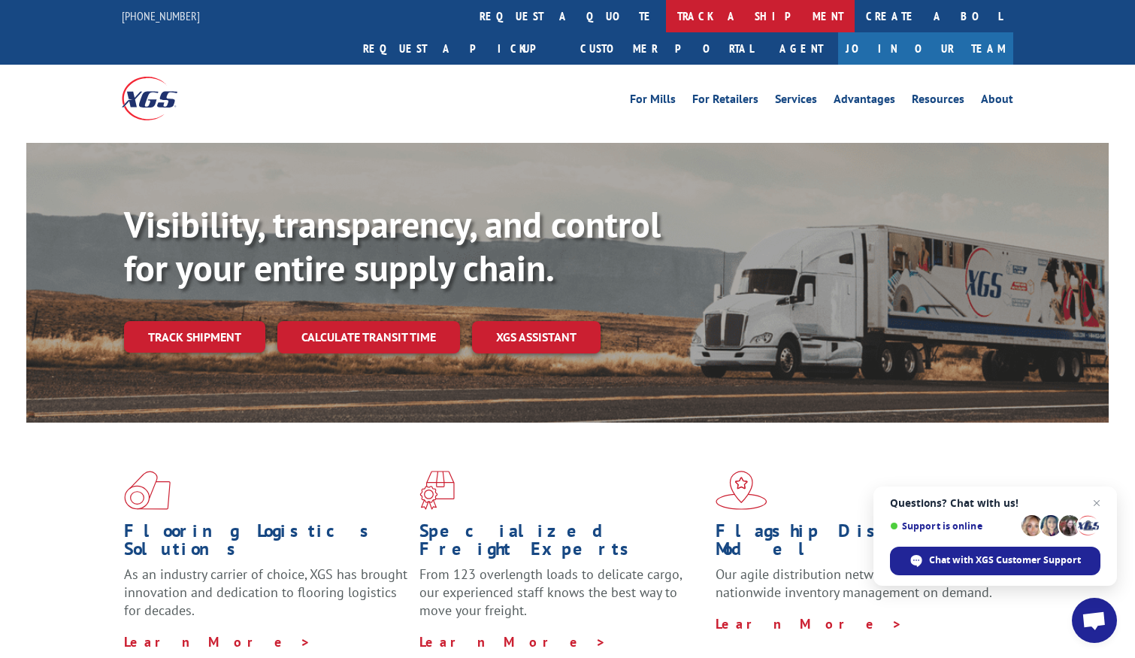 The width and height of the screenshot is (1135, 658). Describe the element at coordinates (265, 591) in the screenshot. I see `span: As an industry carrier of choice, XGS has brought innovation and dedication to flooring logistics...` at that location.